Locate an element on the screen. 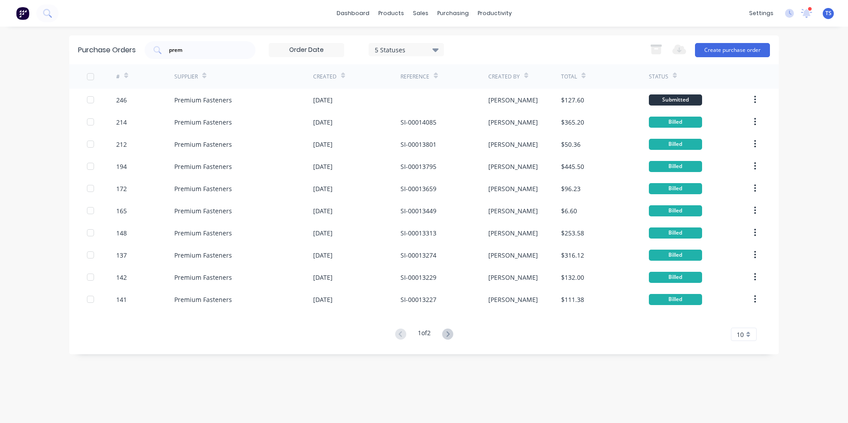 The width and height of the screenshot is (848, 423). div: $6.60 is located at coordinates (569, 211).